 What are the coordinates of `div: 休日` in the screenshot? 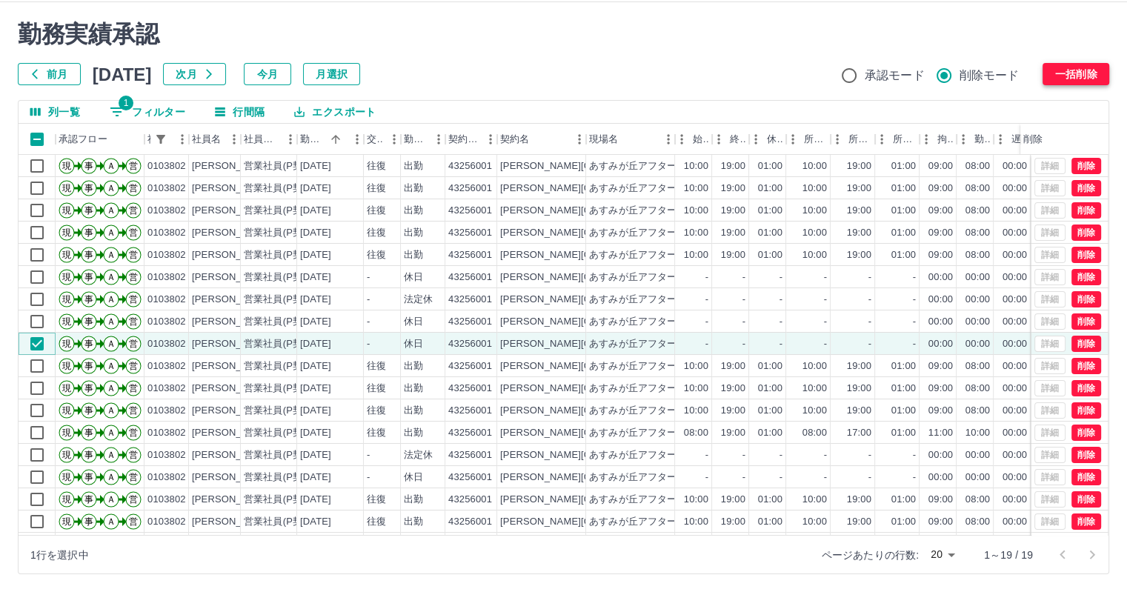 It's located at (414, 277).